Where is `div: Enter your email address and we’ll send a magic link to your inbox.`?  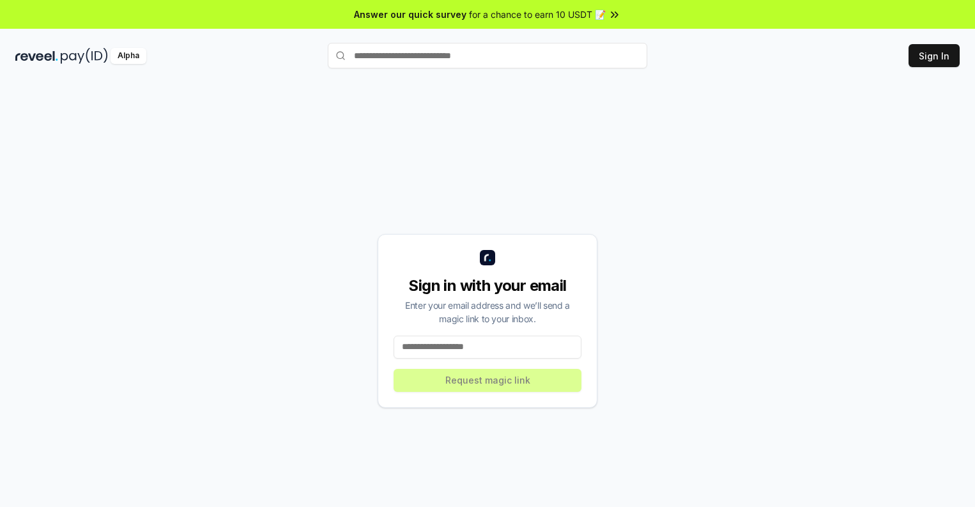 div: Enter your email address and we’ll send a magic link to your inbox. is located at coordinates (488, 312).